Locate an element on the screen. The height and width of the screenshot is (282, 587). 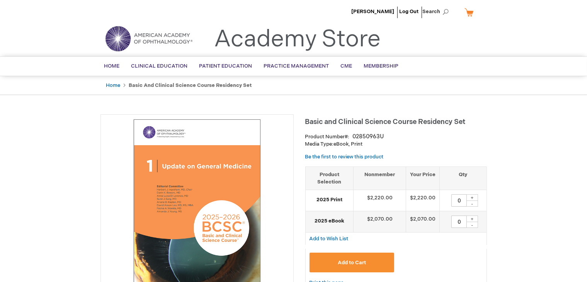
a: Home is located at coordinates (113, 85).